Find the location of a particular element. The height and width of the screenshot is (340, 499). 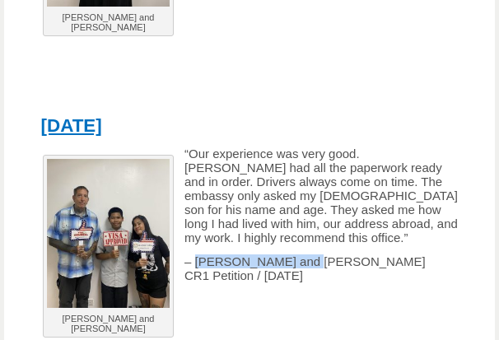

img: Mark Anthony is located at coordinates (108, 233).